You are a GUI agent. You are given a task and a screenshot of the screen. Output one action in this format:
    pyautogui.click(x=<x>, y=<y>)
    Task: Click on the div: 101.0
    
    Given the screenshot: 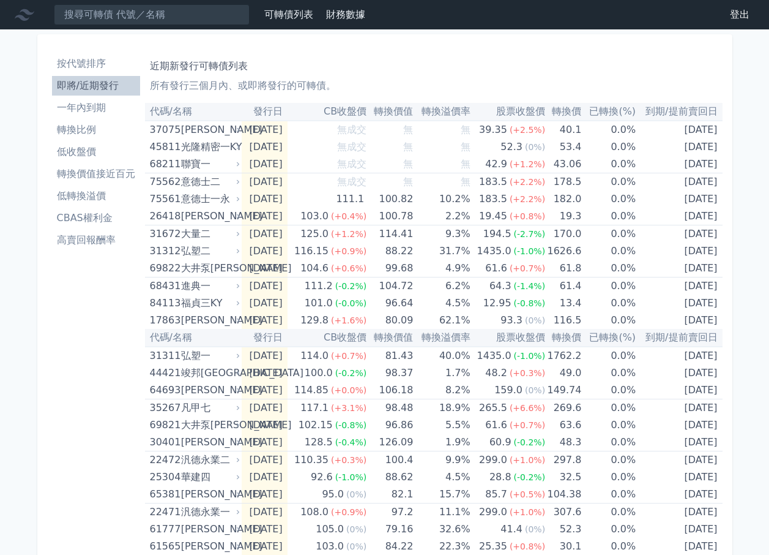 What is the action you would take?
    pyautogui.click(x=319, y=303)
    